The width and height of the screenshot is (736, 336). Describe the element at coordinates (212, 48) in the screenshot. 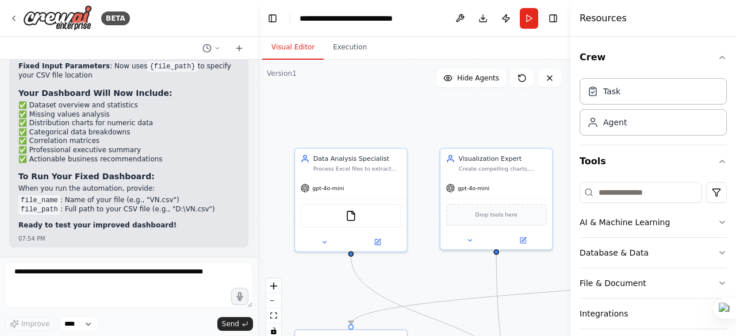

I see `button: Switch to previous chat` at that location.